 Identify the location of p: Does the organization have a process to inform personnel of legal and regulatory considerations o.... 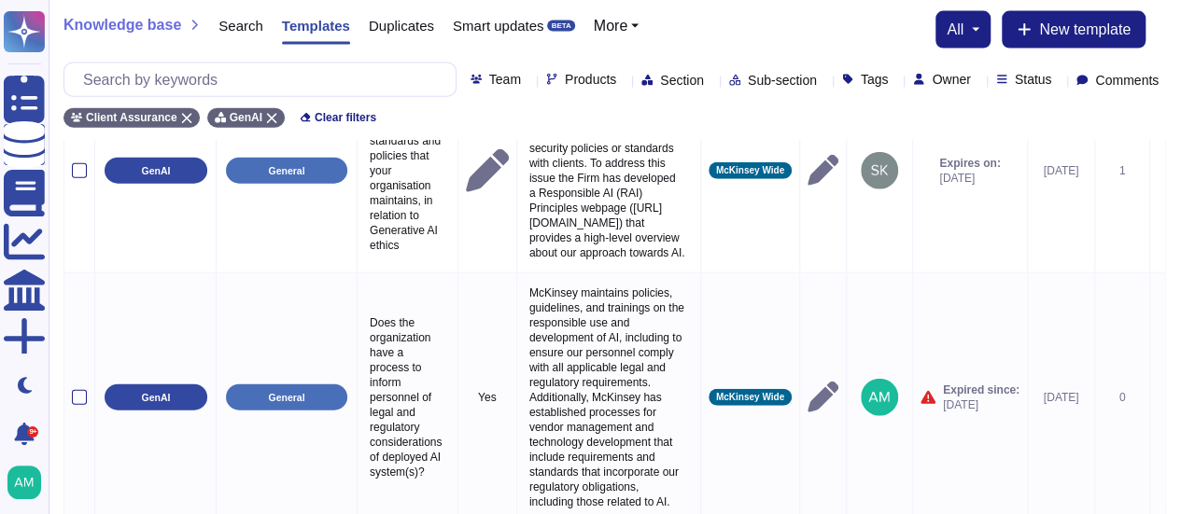
(407, 398).